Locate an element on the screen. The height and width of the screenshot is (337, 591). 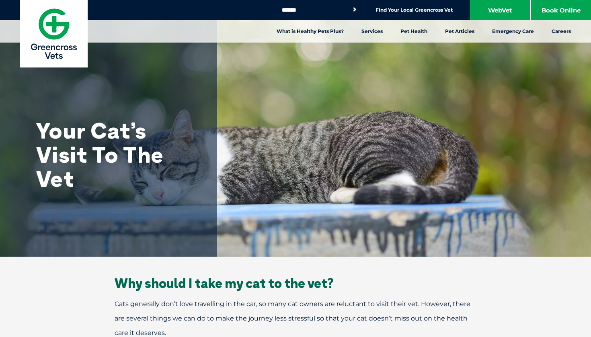
a: What is Healthy Pets Plus? is located at coordinates (310, 31).